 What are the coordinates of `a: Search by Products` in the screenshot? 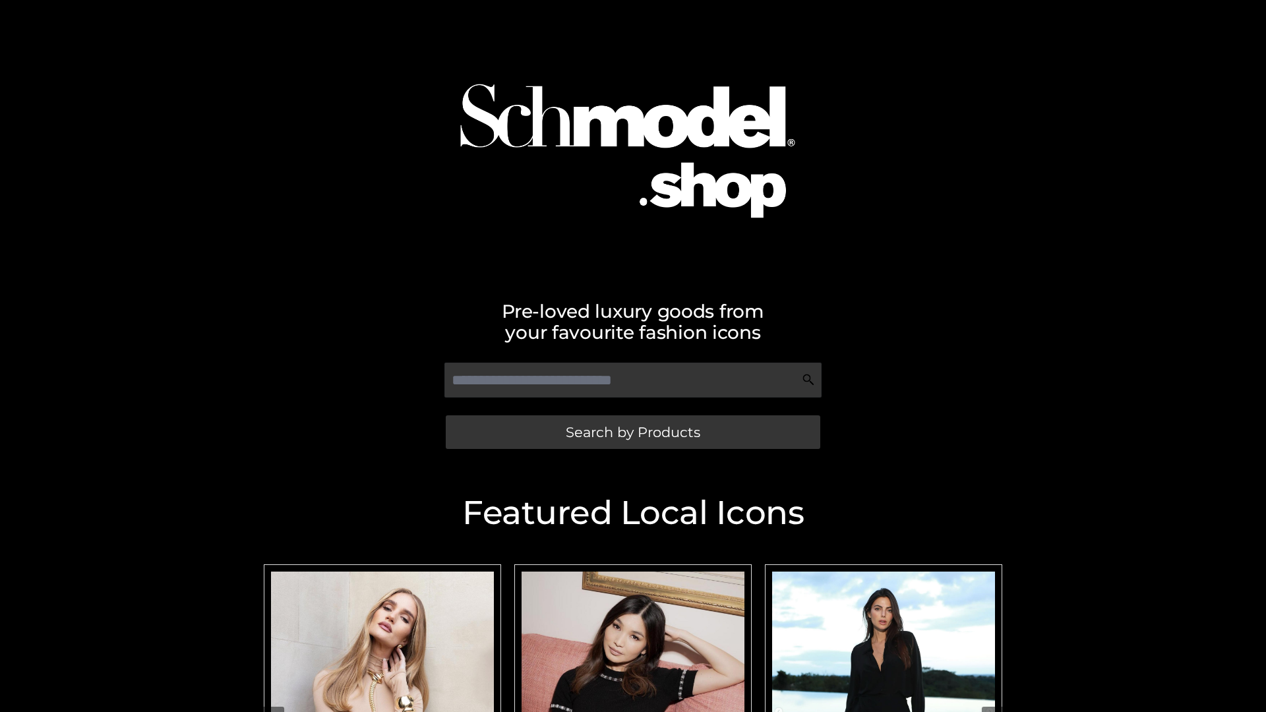 It's located at (633, 432).